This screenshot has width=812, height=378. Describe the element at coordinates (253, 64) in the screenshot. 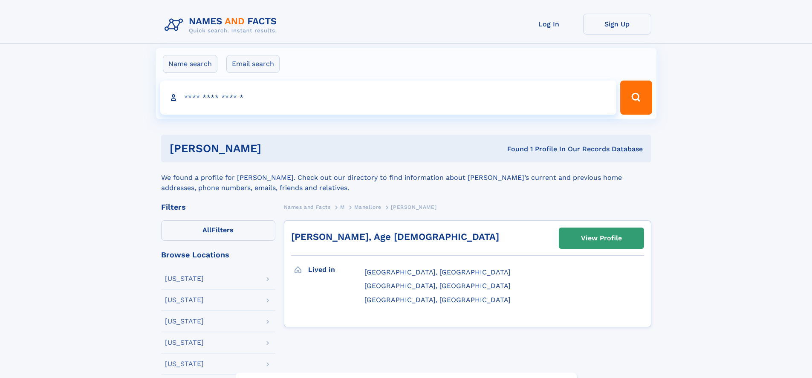

I see `label: Email search` at that location.